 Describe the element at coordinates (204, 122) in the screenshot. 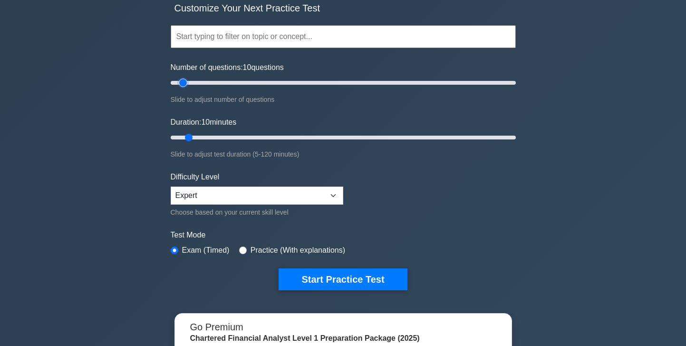

I see `label: Duration: minutes` at that location.